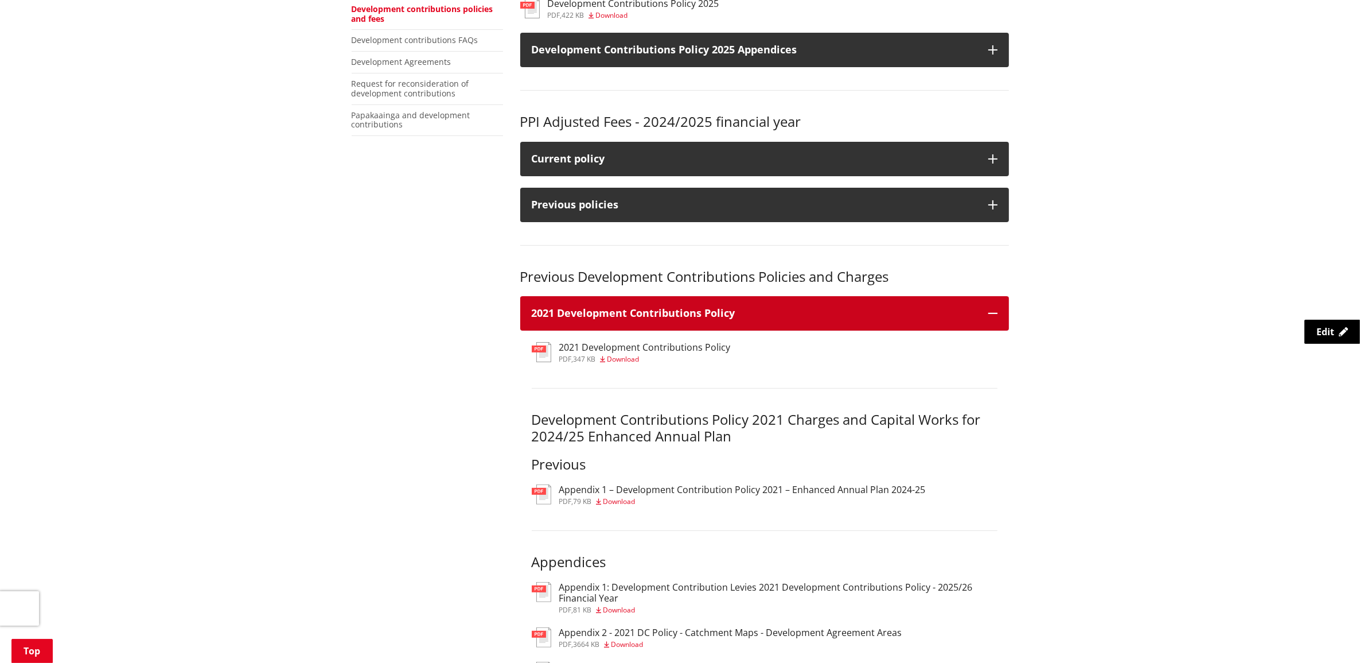  What do you see at coordinates (585, 359) in the screenshot?
I see `span: 347 KB` at bounding box center [585, 359].